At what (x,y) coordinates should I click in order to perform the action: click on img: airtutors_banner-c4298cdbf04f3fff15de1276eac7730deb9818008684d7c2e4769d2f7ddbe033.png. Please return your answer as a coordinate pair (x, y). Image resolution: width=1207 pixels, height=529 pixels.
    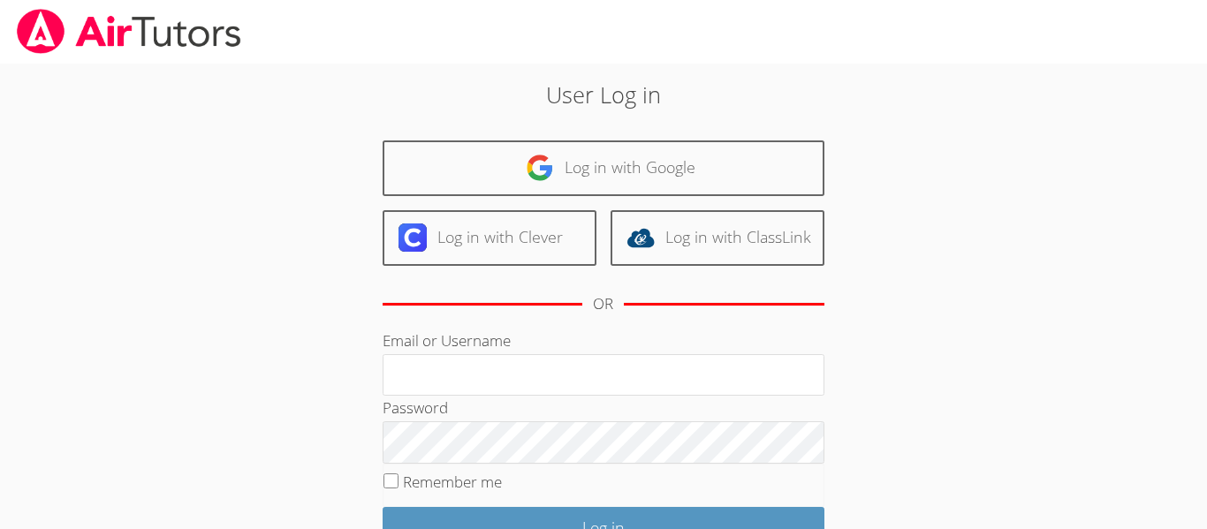
    Looking at the image, I should click on (129, 31).